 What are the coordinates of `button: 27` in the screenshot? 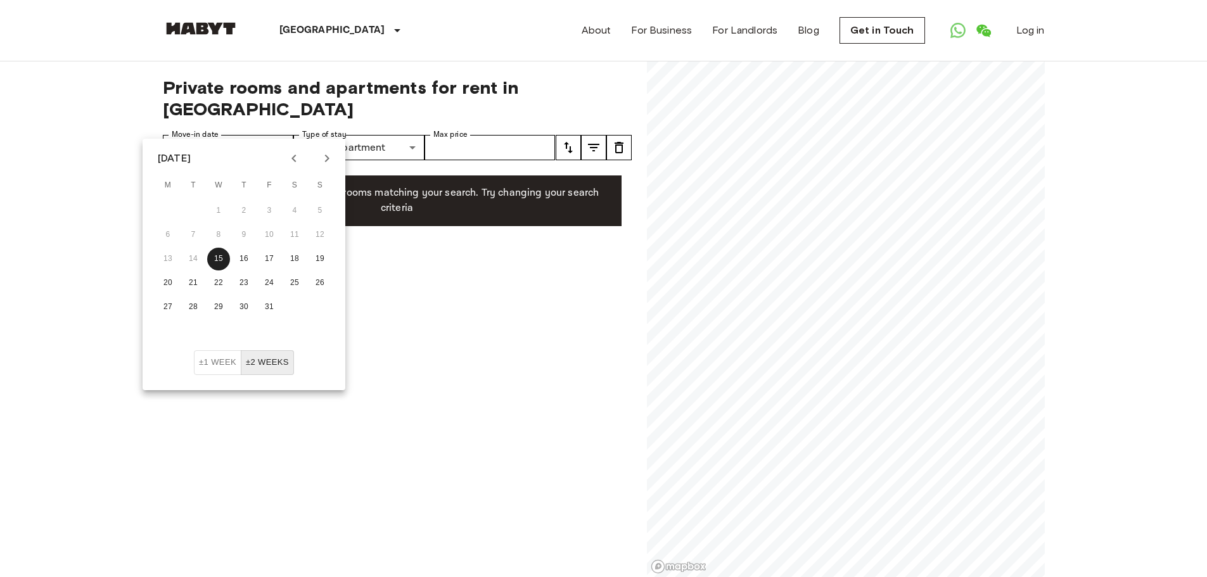 It's located at (168, 307).